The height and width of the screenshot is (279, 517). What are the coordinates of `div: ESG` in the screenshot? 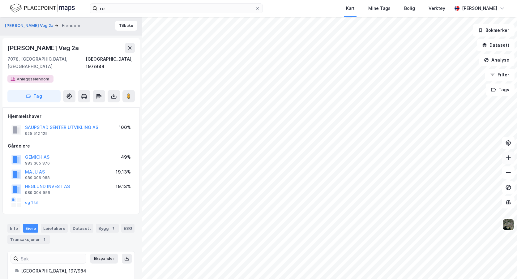 It's located at (128, 228).